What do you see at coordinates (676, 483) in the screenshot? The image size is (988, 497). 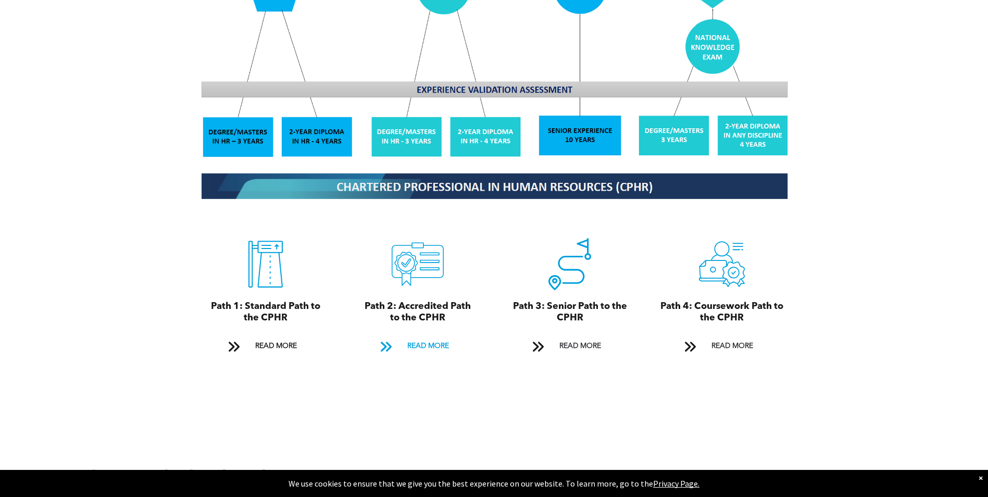 I see `a: Privacy Page.` at bounding box center [676, 483].